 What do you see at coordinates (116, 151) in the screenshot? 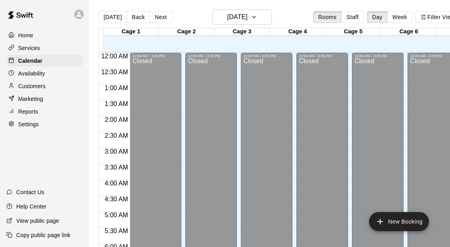
I see `span: 3:00 AM` at bounding box center [116, 151].